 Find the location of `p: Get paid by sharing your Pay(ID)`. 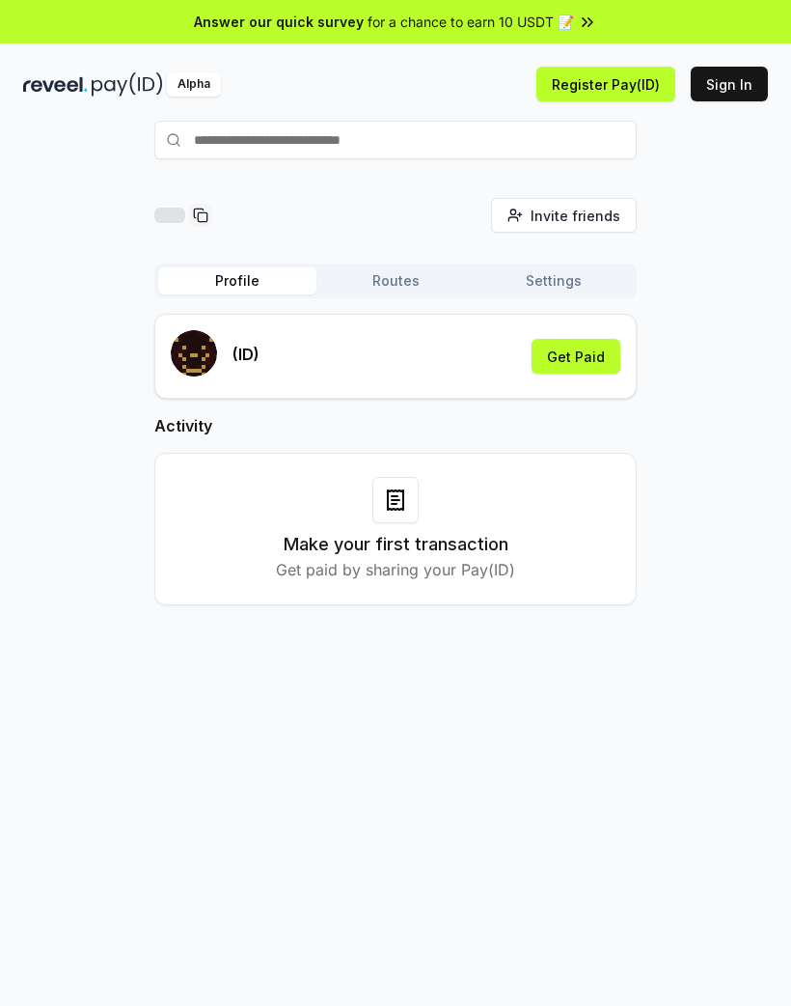

p: Get paid by sharing your Pay(ID) is located at coordinates (396, 569).